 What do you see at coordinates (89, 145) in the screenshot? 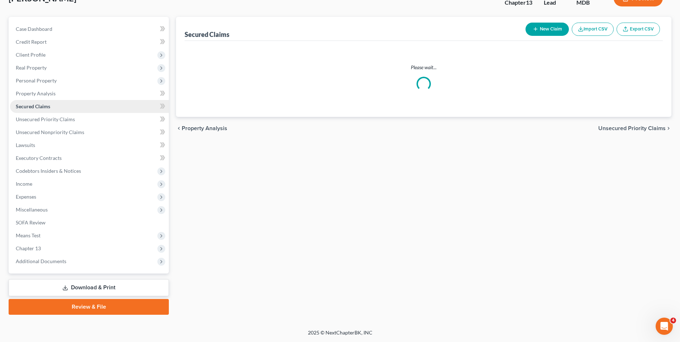
I see `a: Lawsuits` at bounding box center [89, 145].